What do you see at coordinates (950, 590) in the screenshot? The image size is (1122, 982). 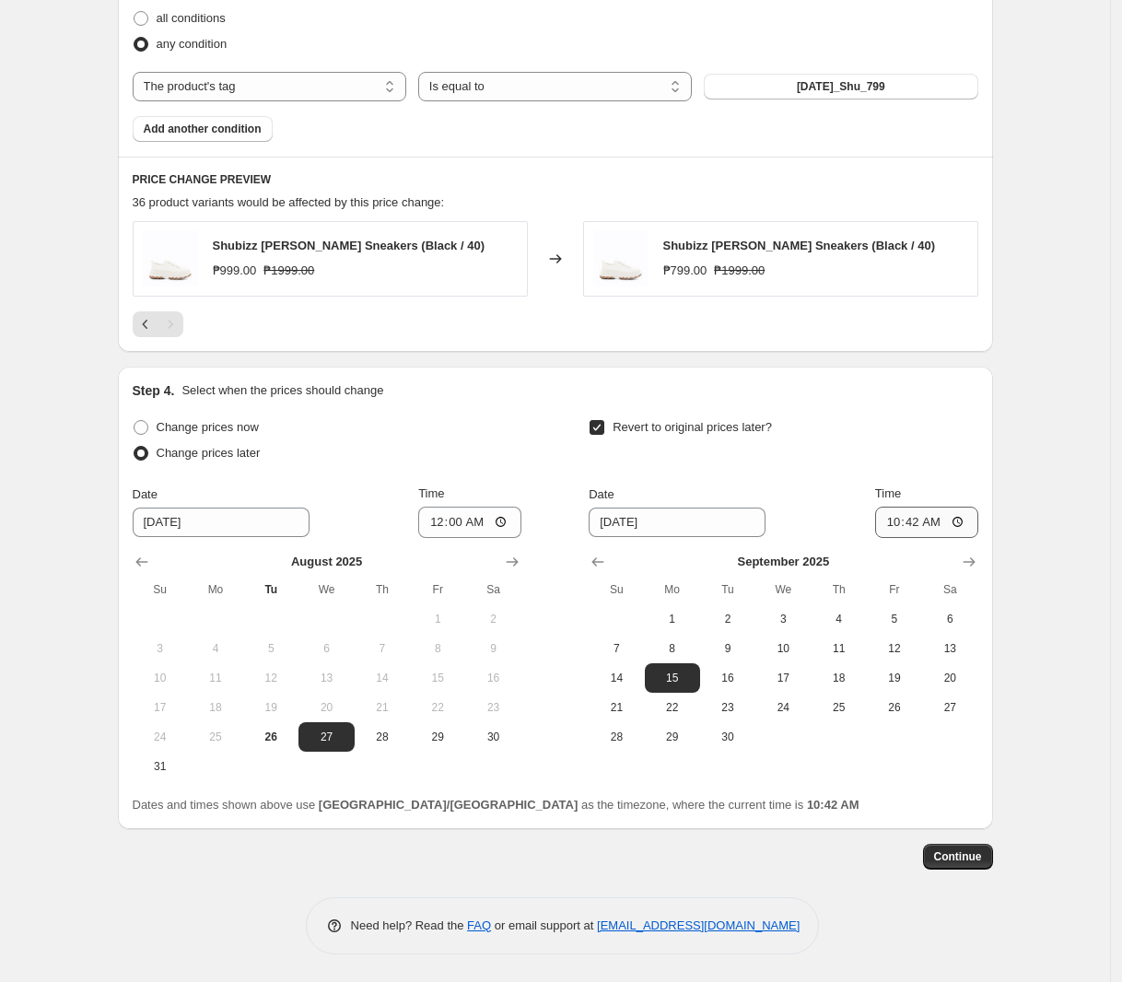 I see `span: Sa` at bounding box center [950, 590].